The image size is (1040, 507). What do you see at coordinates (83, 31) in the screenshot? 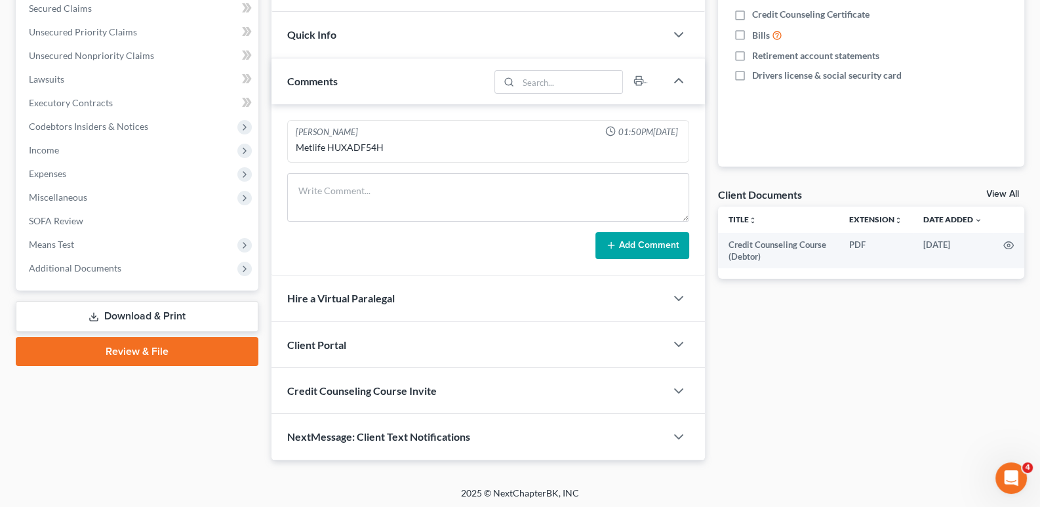
I see `span: Unsecured Priority Claims` at bounding box center [83, 31].